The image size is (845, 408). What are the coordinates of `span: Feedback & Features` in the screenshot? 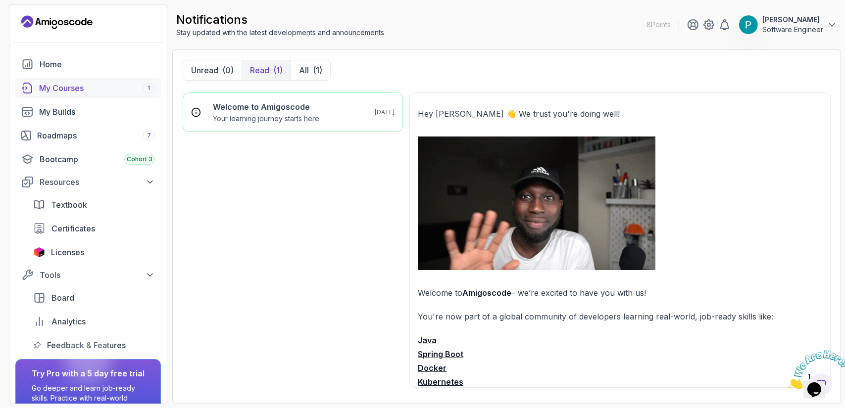 It's located at (86, 346).